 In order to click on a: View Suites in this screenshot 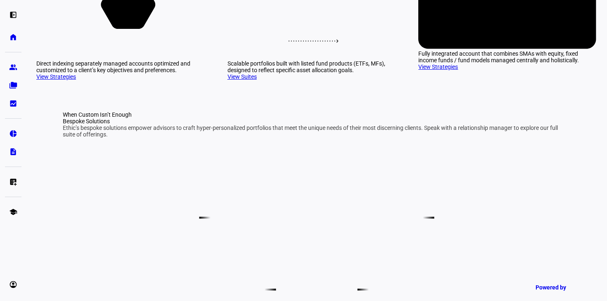, I will do `click(242, 77)`.